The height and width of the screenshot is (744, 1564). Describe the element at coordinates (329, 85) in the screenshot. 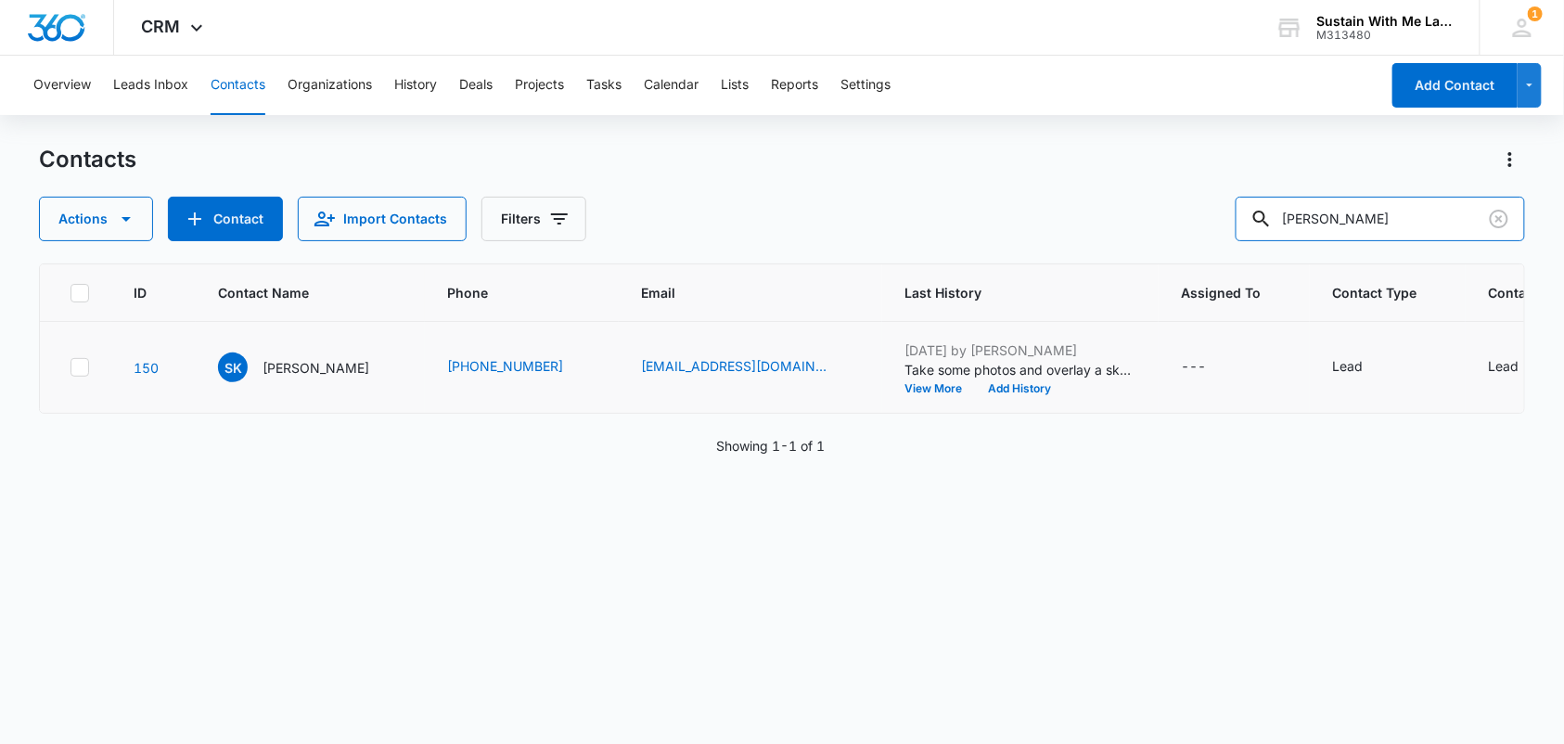

I see `button: Organizations` at that location.